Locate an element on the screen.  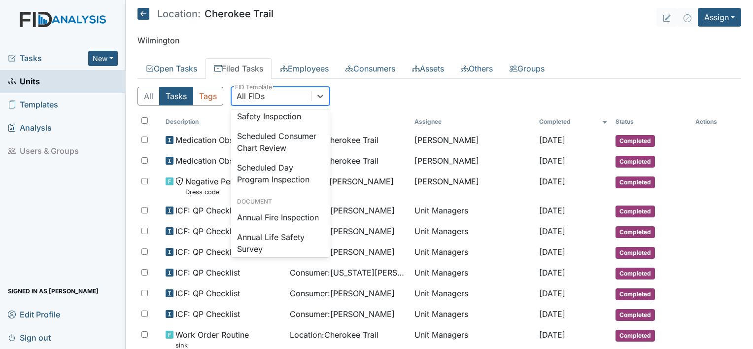
th: Assignee is located at coordinates (472, 122).